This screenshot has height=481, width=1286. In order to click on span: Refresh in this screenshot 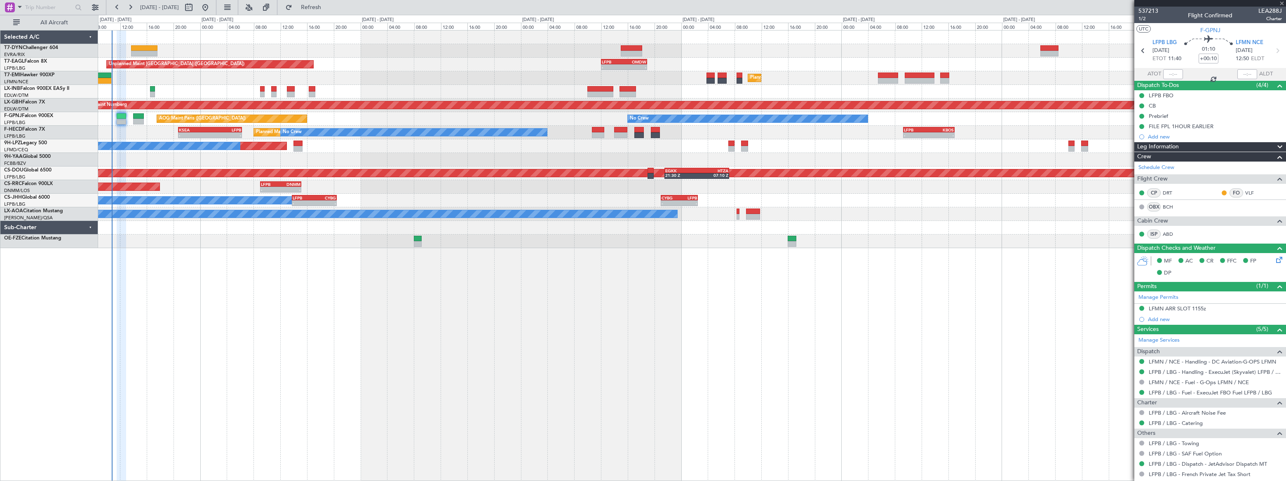, I will do `click(311, 7)`.